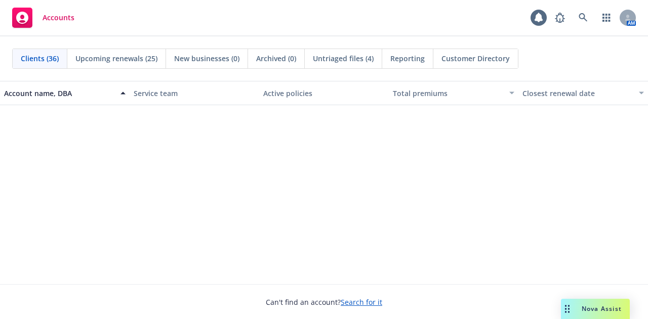  What do you see at coordinates (343, 58) in the screenshot?
I see `span: Untriaged files (4)` at bounding box center [343, 58].